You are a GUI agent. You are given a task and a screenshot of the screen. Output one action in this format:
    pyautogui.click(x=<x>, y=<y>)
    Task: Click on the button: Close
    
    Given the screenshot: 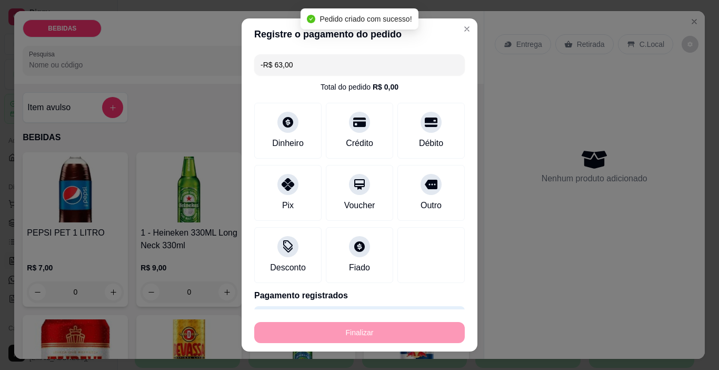 What is the action you would take?
    pyautogui.click(x=467, y=29)
    